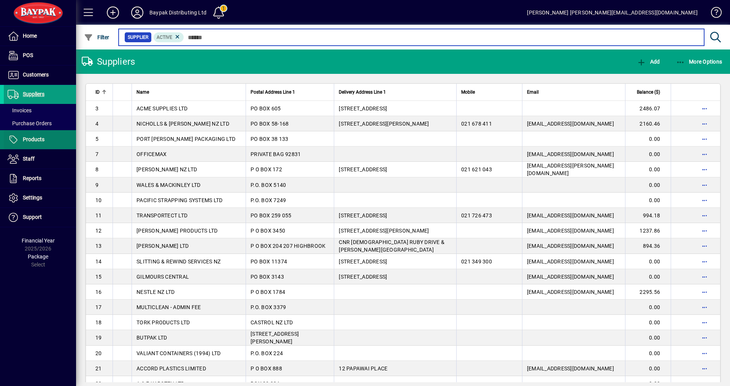  What do you see at coordinates (97, 124) in the screenshot?
I see `span: 4` at bounding box center [97, 124].